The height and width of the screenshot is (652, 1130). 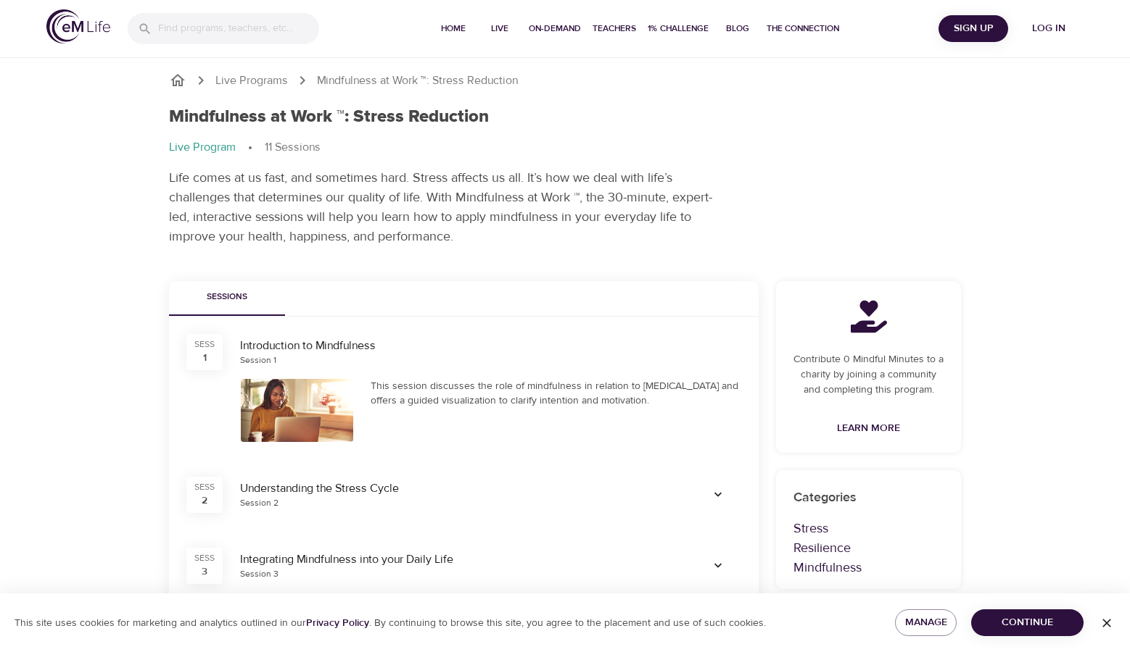 What do you see at coordinates (868, 375) in the screenshot?
I see `p: Contribute 0 Mindful Minutes to a charity by joining a community and completing this program.` at bounding box center [868, 375].